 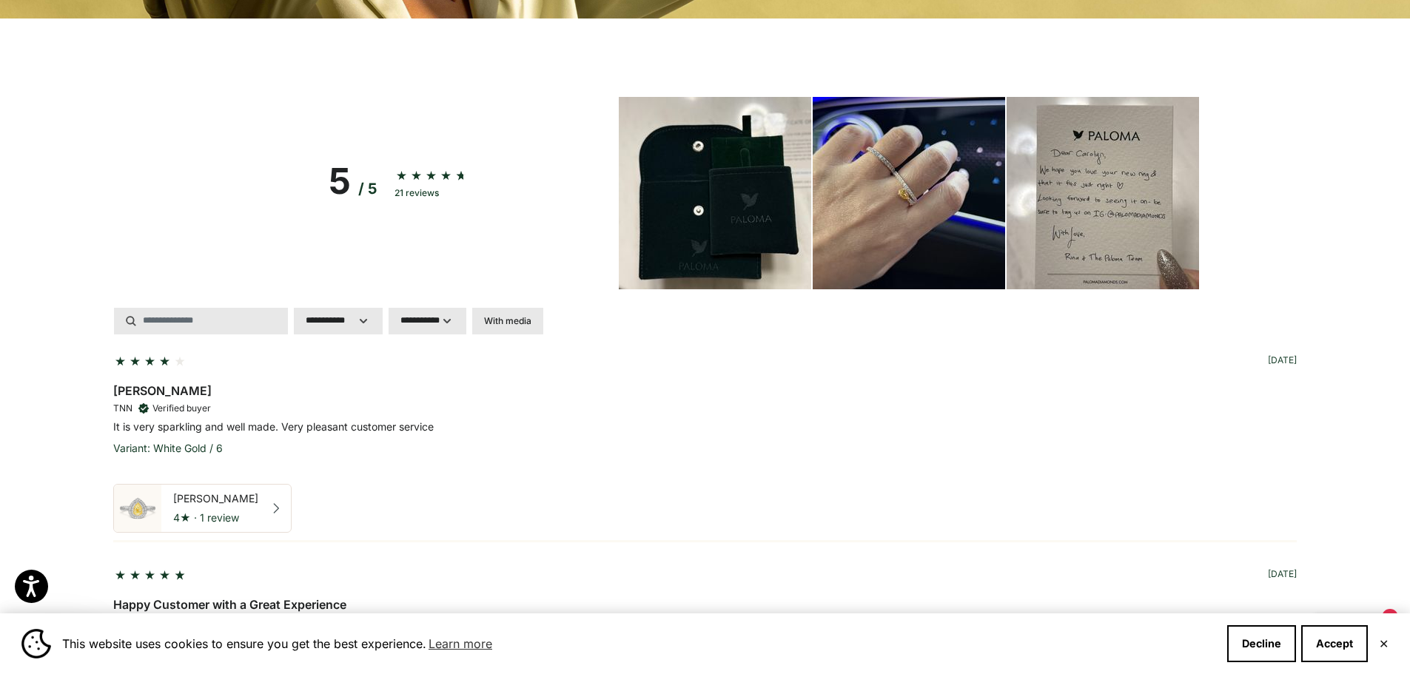 I want to click on div: Average rating is 5 stars, so click(x=352, y=181).